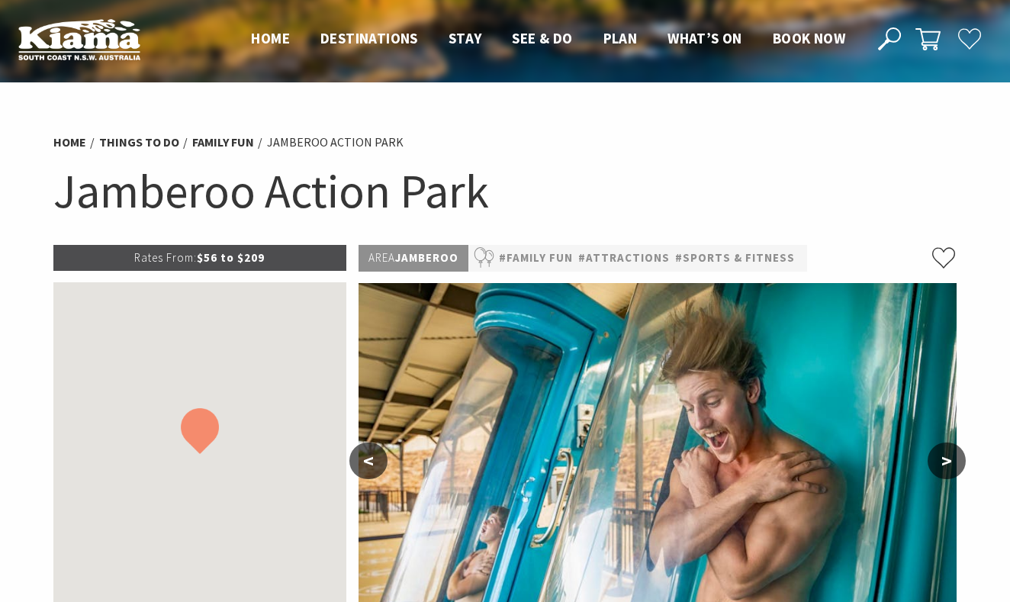 The image size is (1010, 602). I want to click on a: Family Fun, so click(223, 142).